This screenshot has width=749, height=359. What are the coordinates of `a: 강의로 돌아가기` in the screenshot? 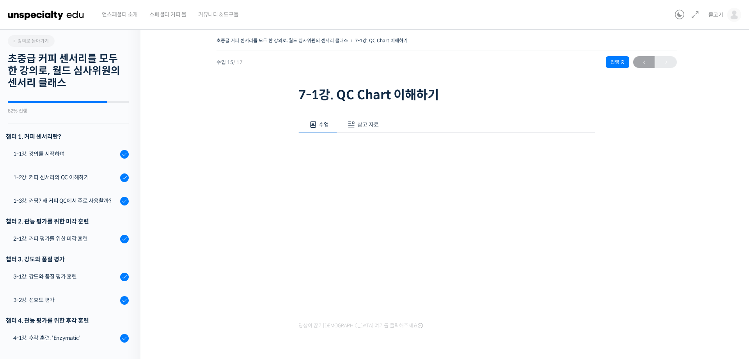 It's located at (31, 41).